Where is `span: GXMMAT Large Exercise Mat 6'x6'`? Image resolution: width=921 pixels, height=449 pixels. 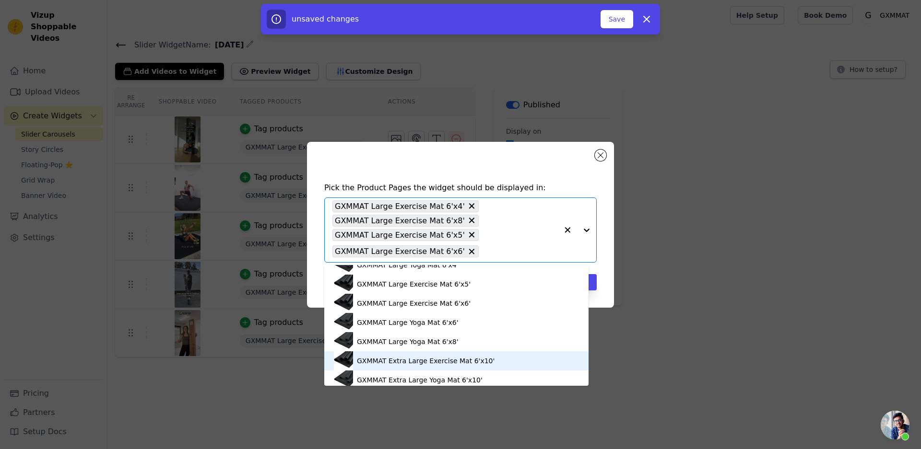 span: GXMMAT Large Exercise Mat 6'x6' is located at coordinates (399, 251).